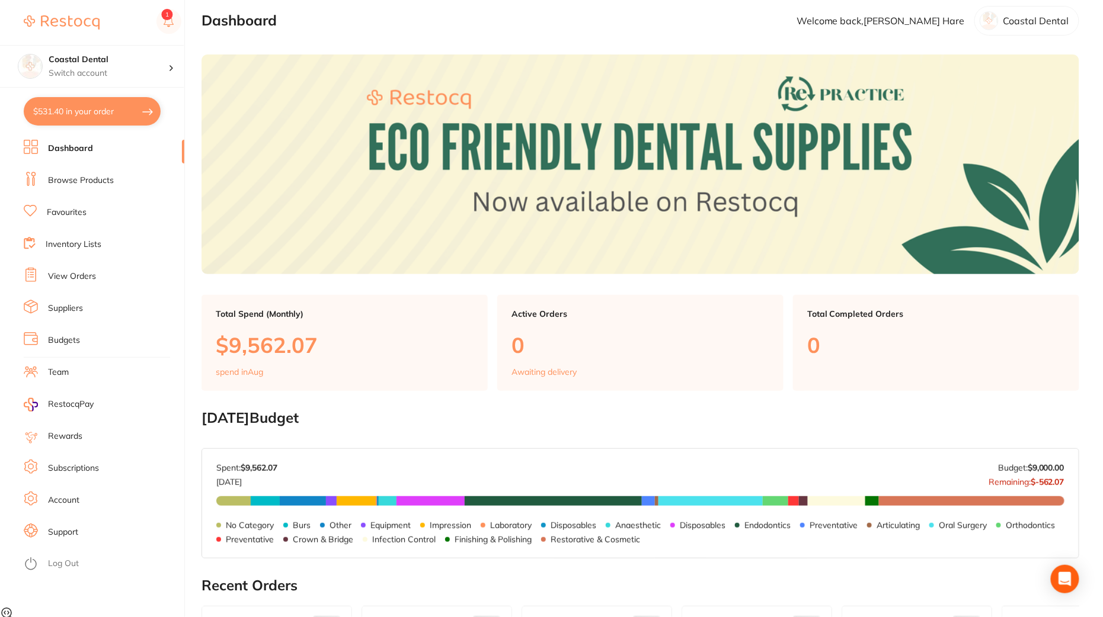 This screenshot has height=617, width=1103. What do you see at coordinates (391, 525) in the screenshot?
I see `p: Equipment` at bounding box center [391, 525].